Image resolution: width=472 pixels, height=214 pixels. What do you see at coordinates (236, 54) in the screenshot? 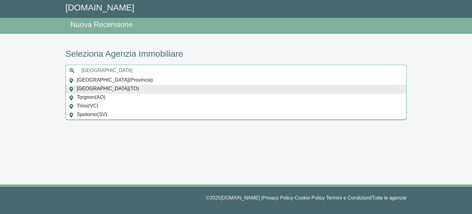
I see `h3: Seleziona Agenzia Immobiliare` at bounding box center [236, 54].